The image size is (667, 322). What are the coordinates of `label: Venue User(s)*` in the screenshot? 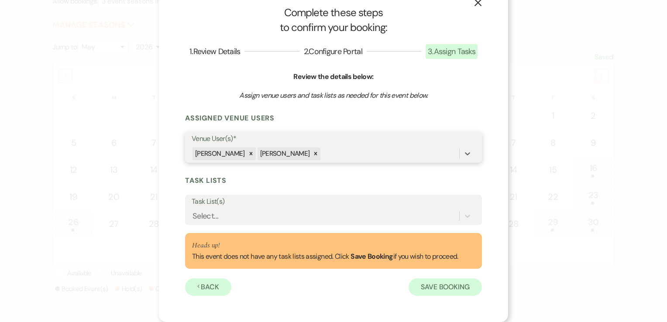 It's located at (333, 139).